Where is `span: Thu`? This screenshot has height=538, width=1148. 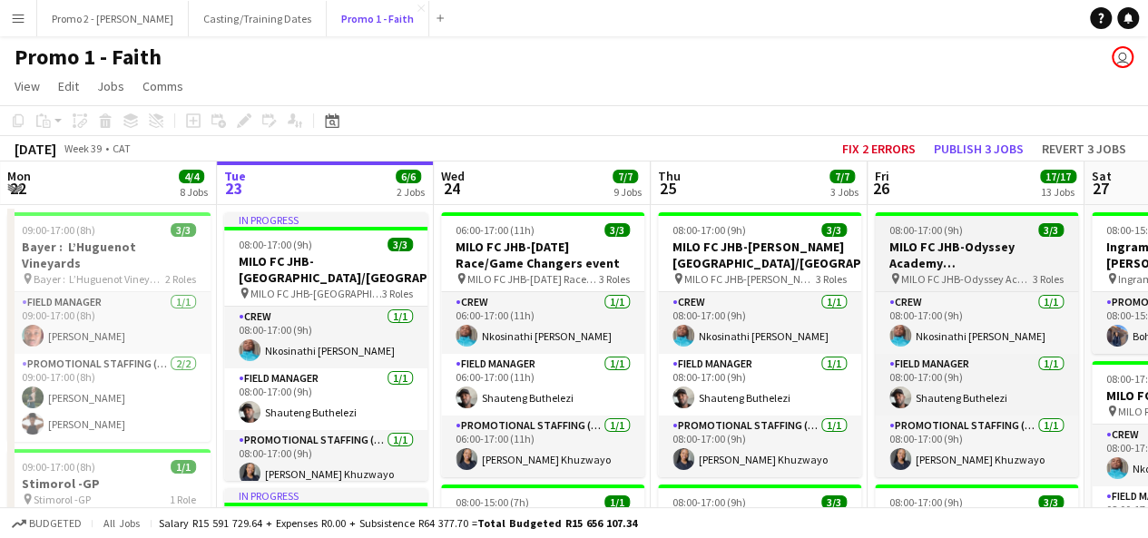
span: Thu is located at coordinates (669, 176).